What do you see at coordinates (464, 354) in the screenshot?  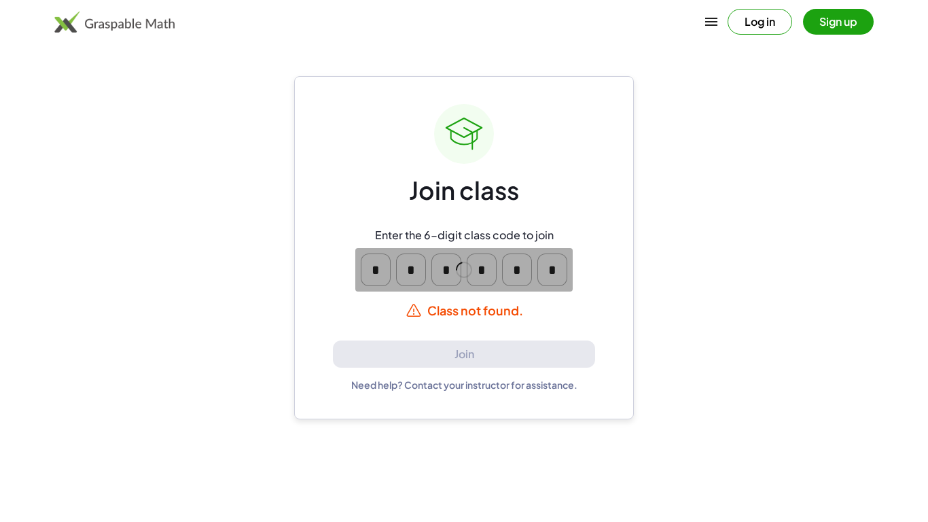 I see `button: Join` at bounding box center [464, 354].